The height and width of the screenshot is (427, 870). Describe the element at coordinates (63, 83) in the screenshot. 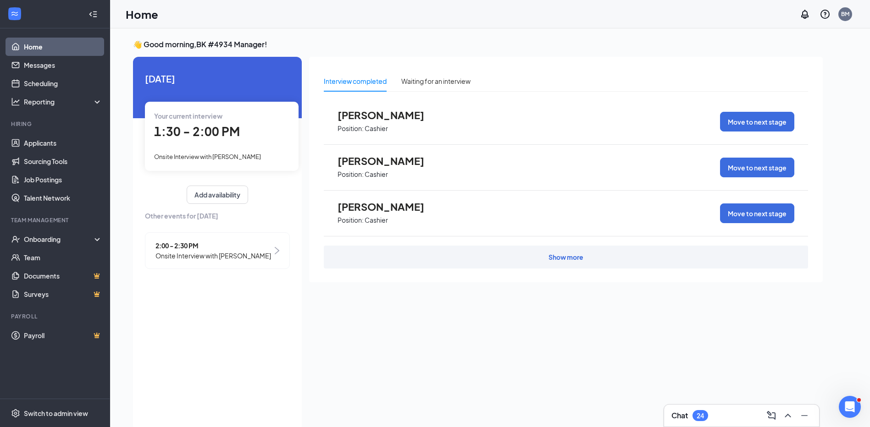

I see `a: Scheduling` at that location.